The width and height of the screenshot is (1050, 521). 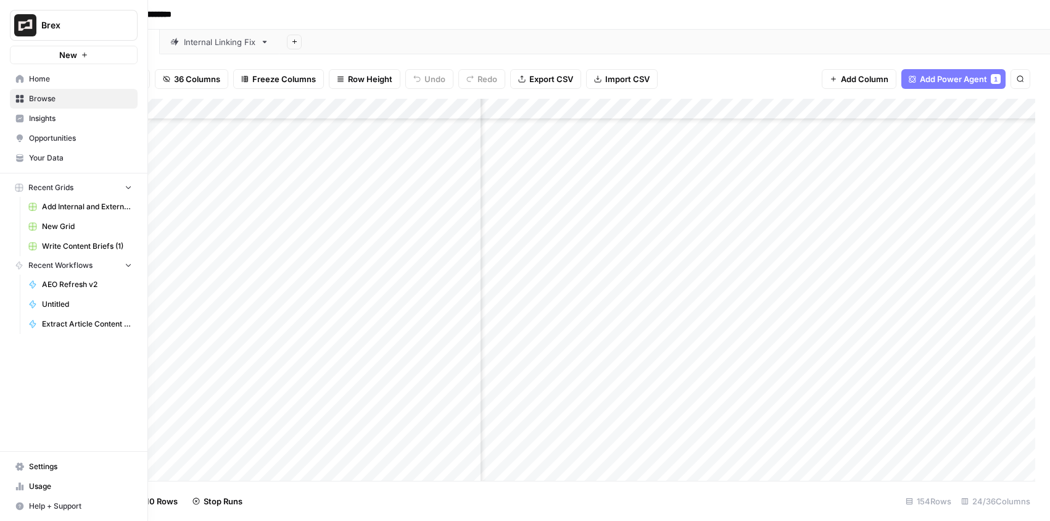 What do you see at coordinates (80, 118) in the screenshot?
I see `span: Insights` at bounding box center [80, 118].